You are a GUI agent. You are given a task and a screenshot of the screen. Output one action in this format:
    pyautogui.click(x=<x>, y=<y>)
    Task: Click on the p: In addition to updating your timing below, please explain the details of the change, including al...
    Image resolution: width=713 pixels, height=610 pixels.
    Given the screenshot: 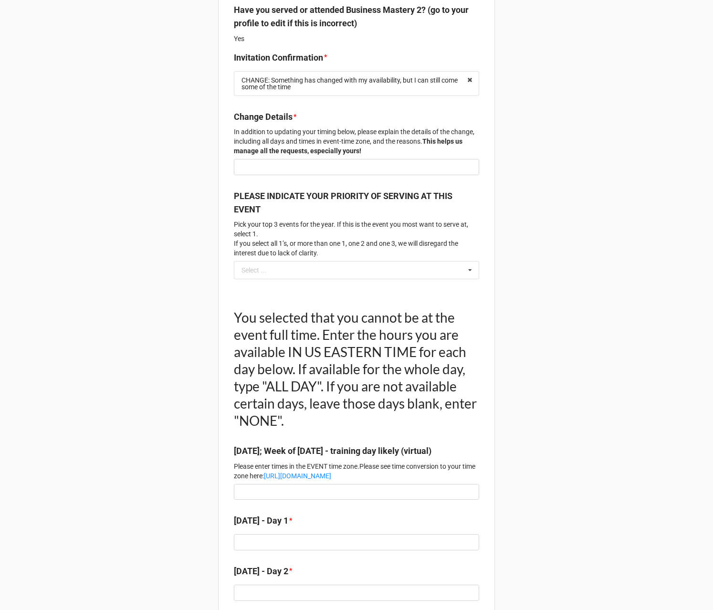 What is the action you would take?
    pyautogui.click(x=356, y=141)
    